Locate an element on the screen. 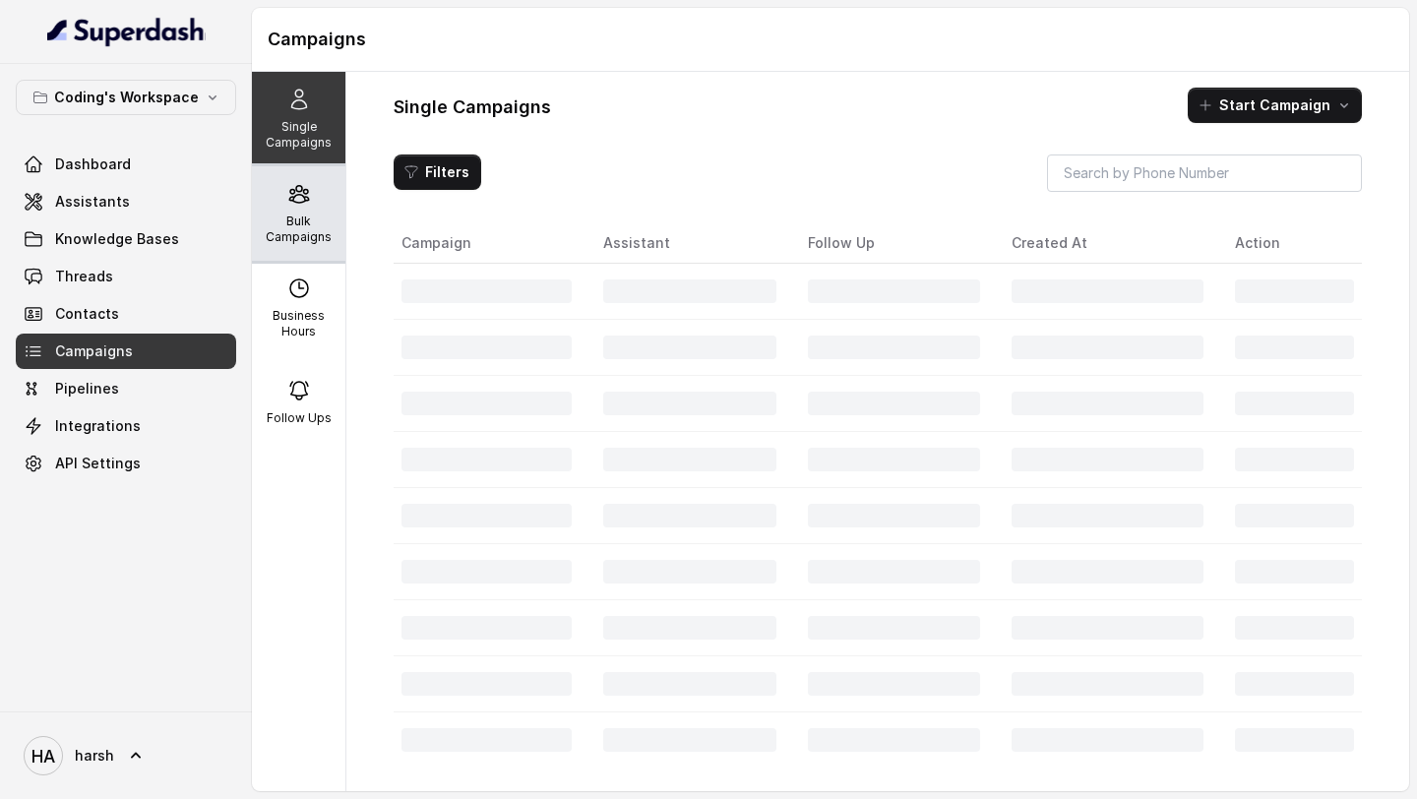 The image size is (1417, 799). span: Integrations is located at coordinates (97, 426).